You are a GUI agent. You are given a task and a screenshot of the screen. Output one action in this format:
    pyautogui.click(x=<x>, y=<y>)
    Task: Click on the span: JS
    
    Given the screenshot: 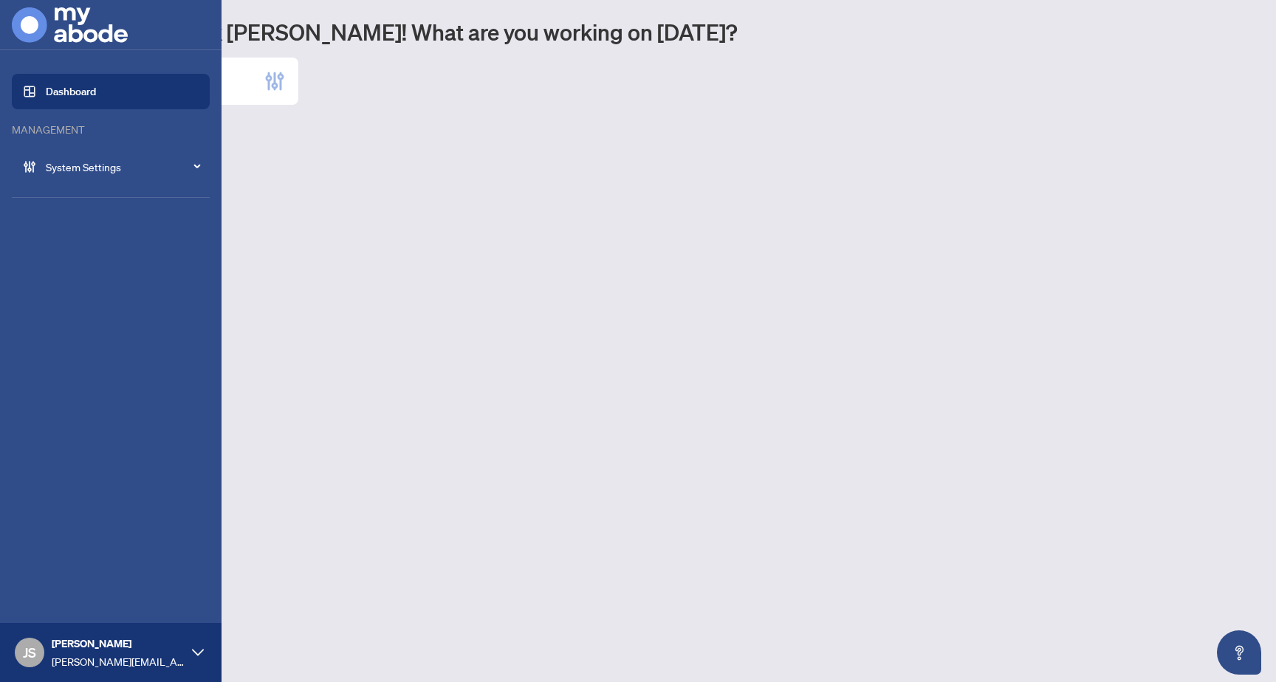 What is the action you would take?
    pyautogui.click(x=30, y=653)
    